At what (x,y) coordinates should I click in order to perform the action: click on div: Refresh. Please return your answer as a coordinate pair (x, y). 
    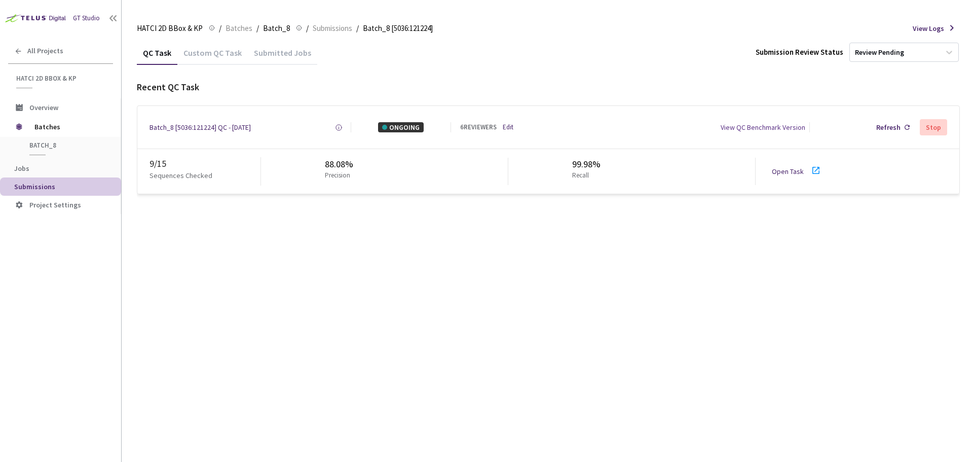
    Looking at the image, I should click on (889, 127).